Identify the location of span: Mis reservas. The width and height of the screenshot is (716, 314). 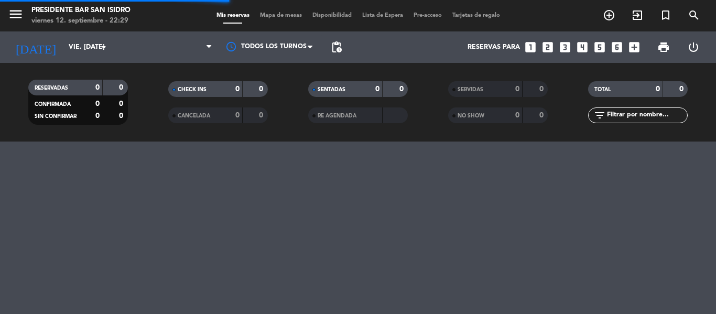
(233, 15).